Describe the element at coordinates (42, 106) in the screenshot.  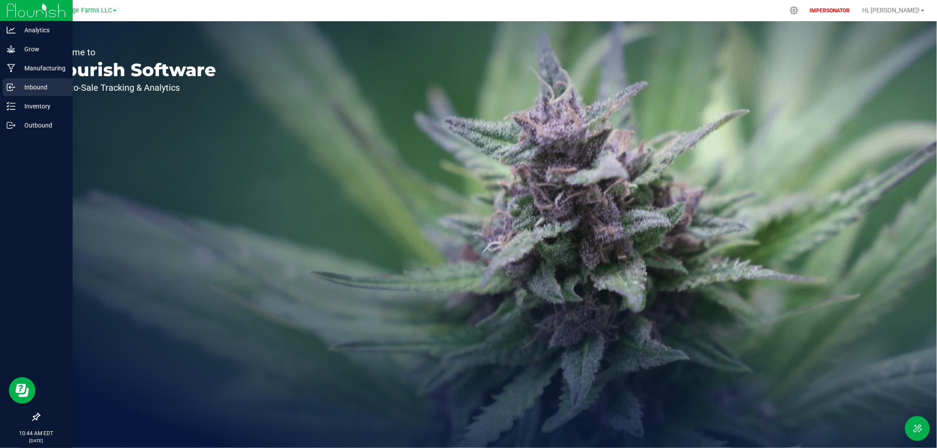
I see `p: Inventory` at that location.